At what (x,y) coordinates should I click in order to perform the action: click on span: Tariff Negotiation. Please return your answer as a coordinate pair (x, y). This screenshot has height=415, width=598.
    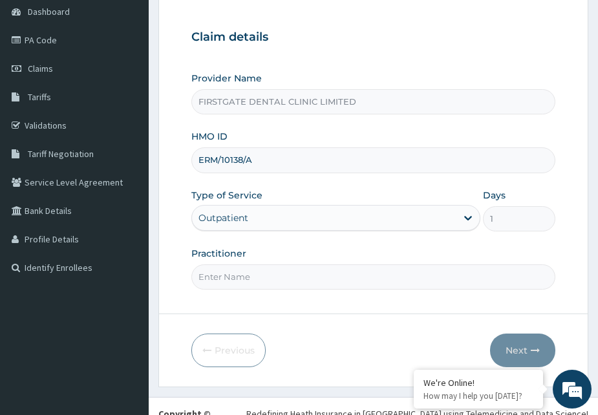
    Looking at the image, I should click on (61, 154).